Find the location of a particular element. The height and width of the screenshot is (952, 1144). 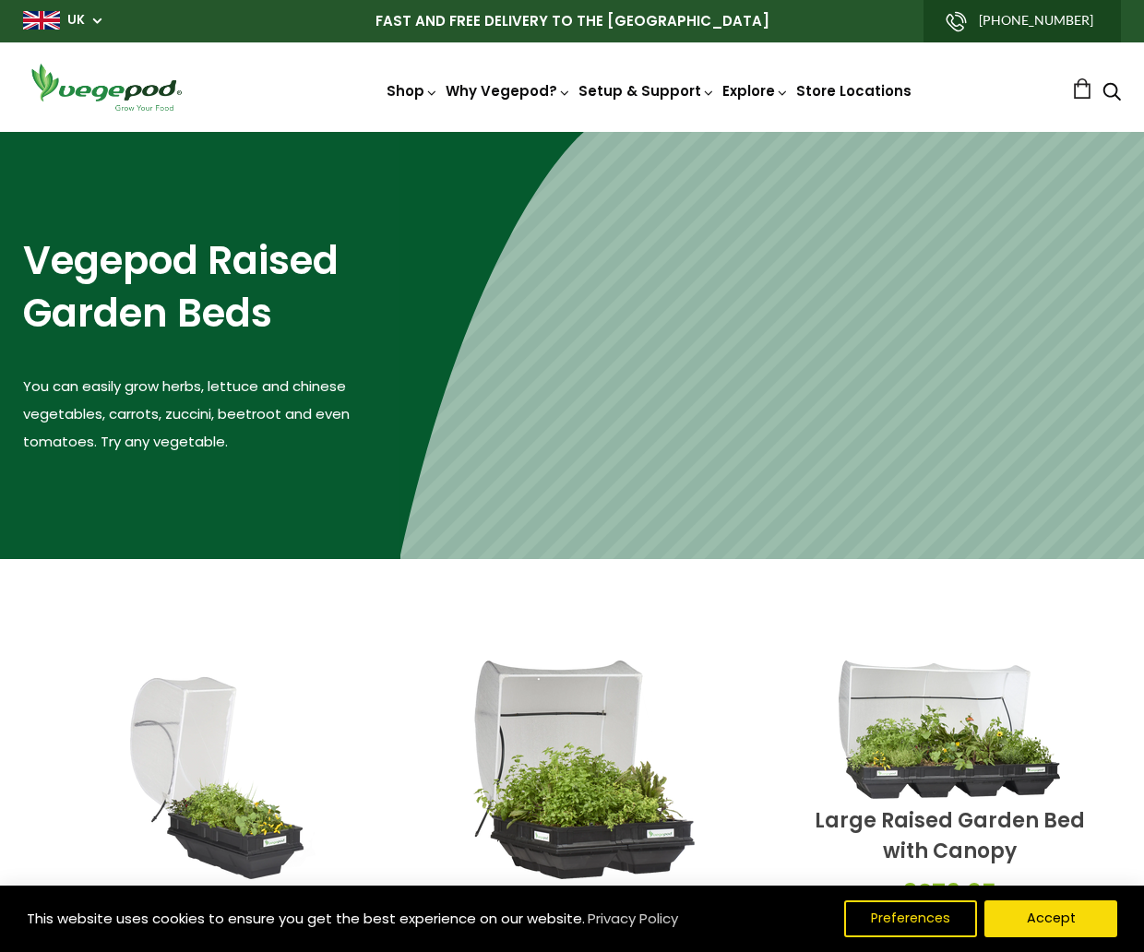

img: gb_large.png is located at coordinates (42, 20).